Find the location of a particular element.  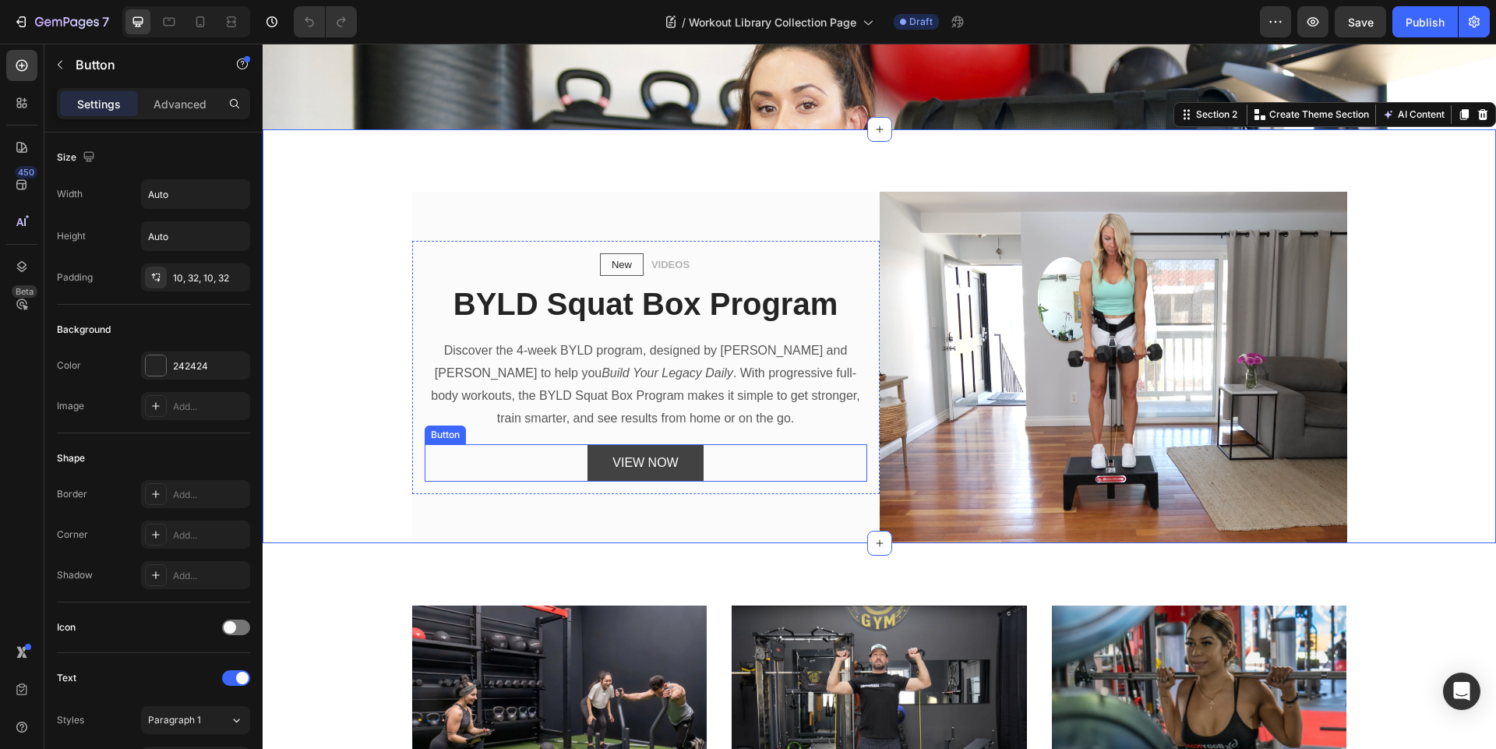

div: Image is located at coordinates (70, 406).